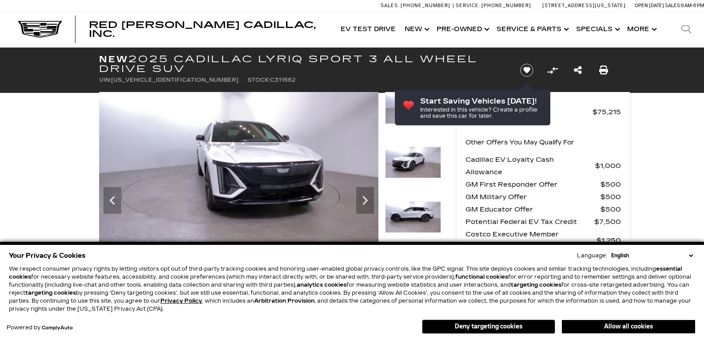 Image resolution: width=704 pixels, height=340 pixels. I want to click on span: Costco Executive Member Incentive, so click(531, 240).